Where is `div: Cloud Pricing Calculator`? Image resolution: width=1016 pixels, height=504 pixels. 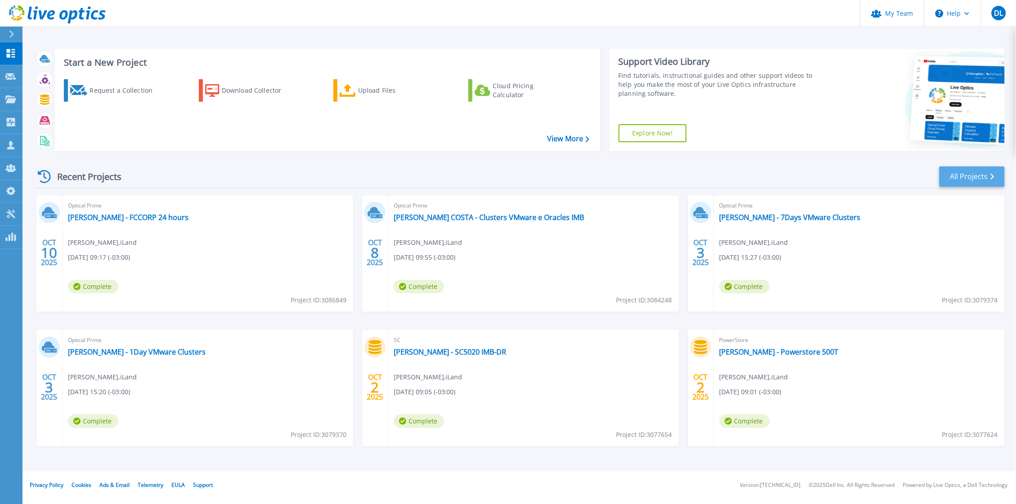
div: Cloud Pricing Calculator is located at coordinates (529, 90).